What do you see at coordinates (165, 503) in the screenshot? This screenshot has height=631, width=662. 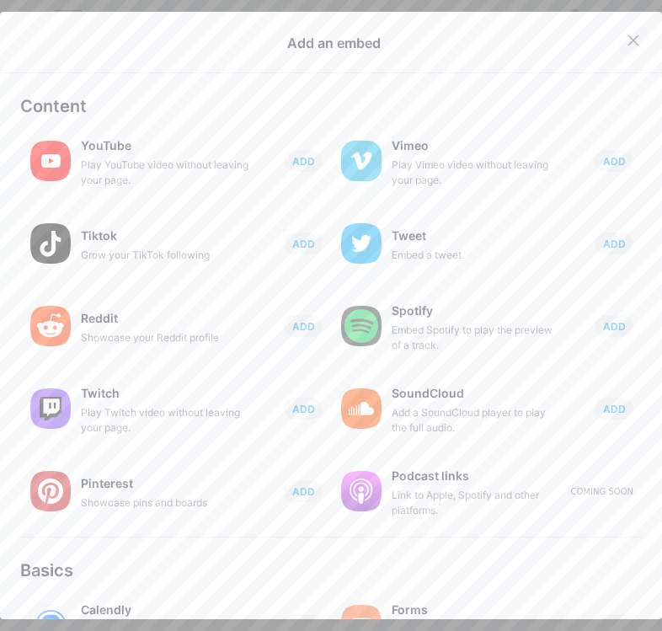 I see `div: Showcase pins and boards` at bounding box center [165, 503].